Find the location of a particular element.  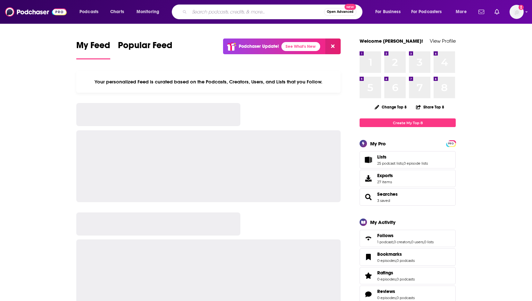

button: Change Top 8 is located at coordinates (391, 107).